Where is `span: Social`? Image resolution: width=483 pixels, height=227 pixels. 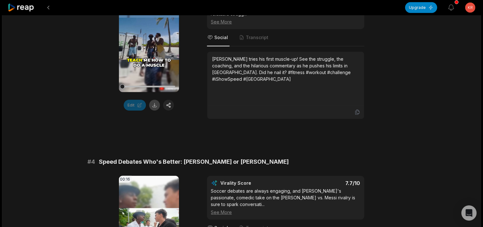 span: Social is located at coordinates (221, 38).